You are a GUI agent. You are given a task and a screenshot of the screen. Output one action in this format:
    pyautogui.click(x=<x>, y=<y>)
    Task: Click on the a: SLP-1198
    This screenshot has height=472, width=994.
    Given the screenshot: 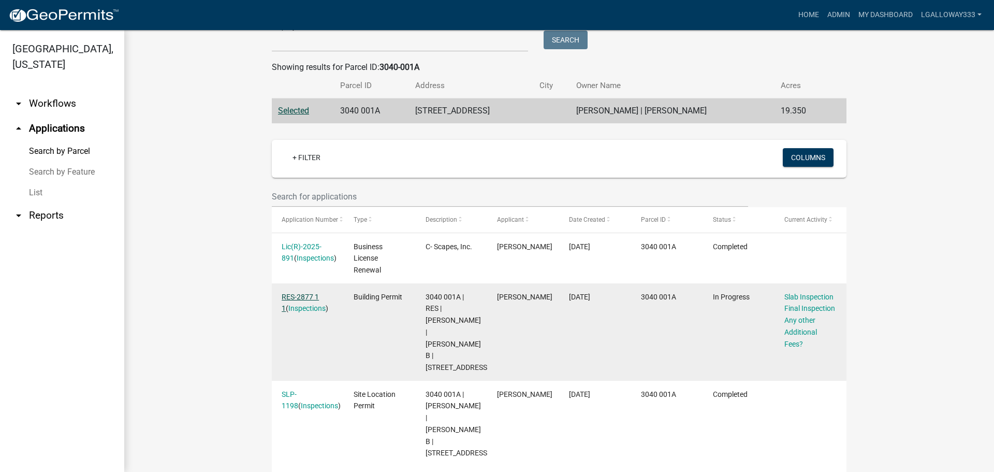 What is the action you would take?
    pyautogui.click(x=290, y=400)
    